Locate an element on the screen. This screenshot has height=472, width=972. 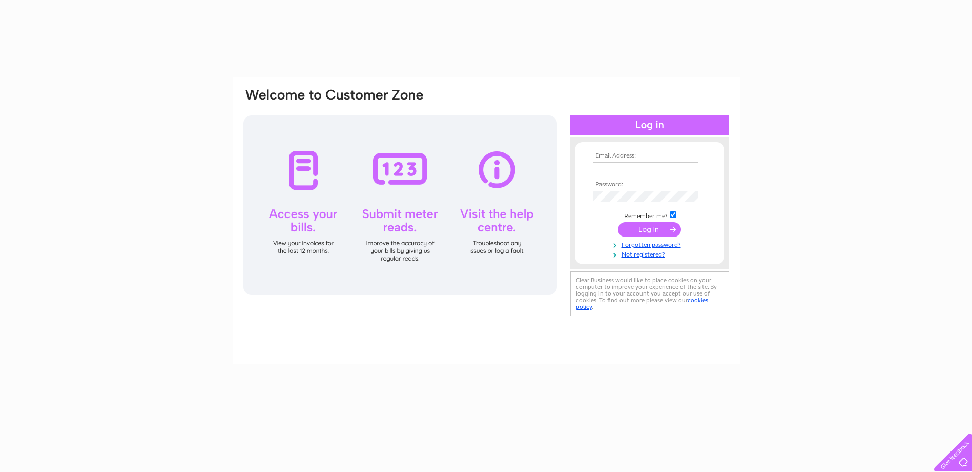
th: Password: is located at coordinates (650, 185).